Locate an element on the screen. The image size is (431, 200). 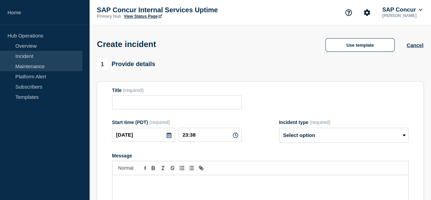
div: Start time (PDT) is located at coordinates (177, 122).